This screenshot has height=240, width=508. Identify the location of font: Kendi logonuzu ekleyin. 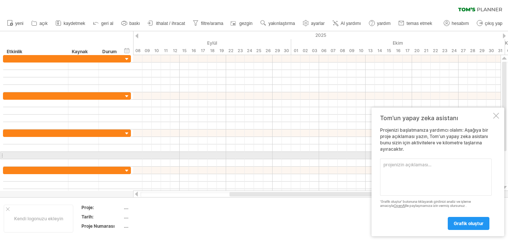
(39, 218).